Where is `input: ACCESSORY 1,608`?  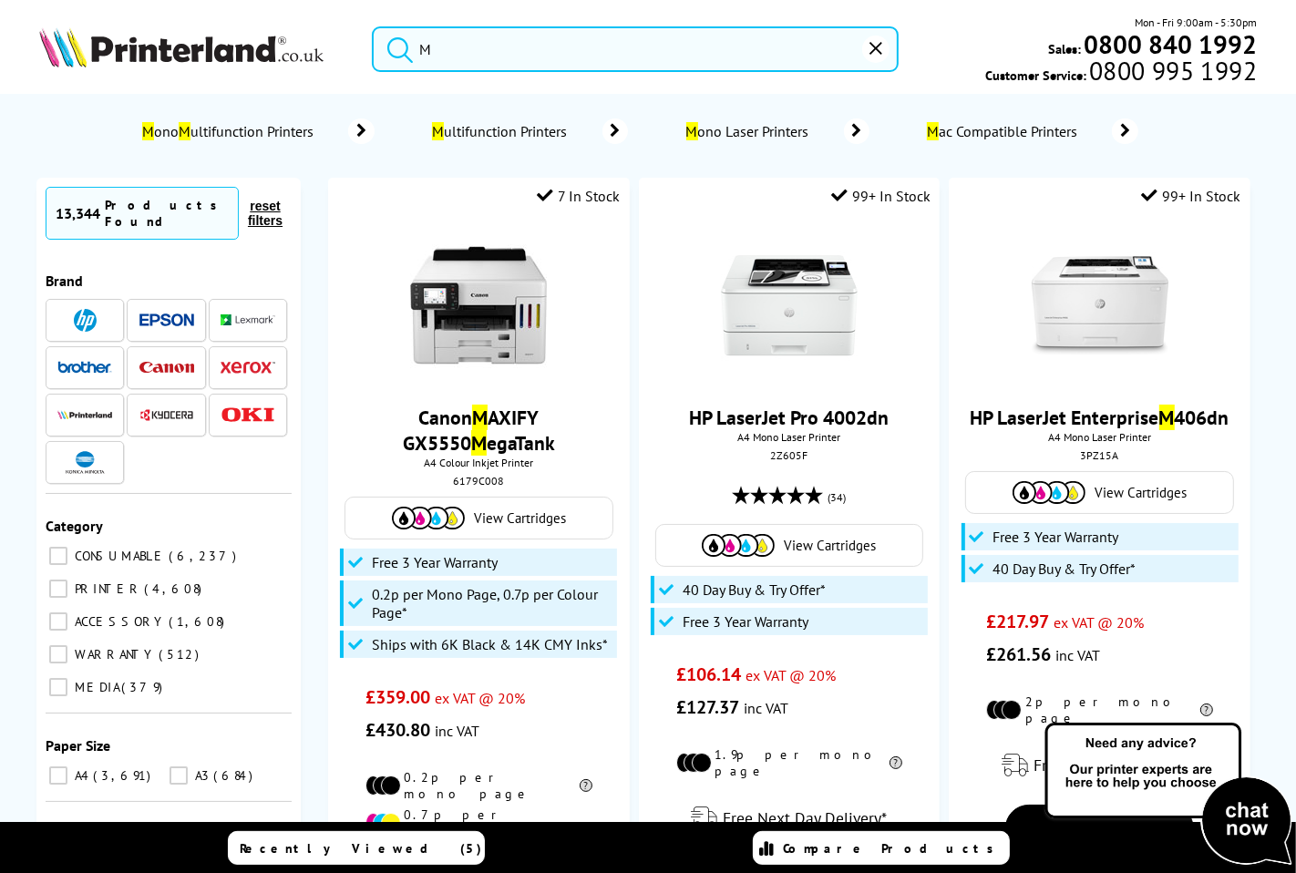
input: ACCESSORY 1,608 is located at coordinates (58, 621).